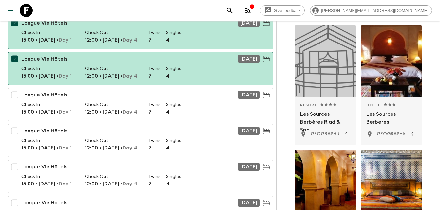 This screenshot has height=210, width=440. I want to click on span: Resort, so click(308, 105).